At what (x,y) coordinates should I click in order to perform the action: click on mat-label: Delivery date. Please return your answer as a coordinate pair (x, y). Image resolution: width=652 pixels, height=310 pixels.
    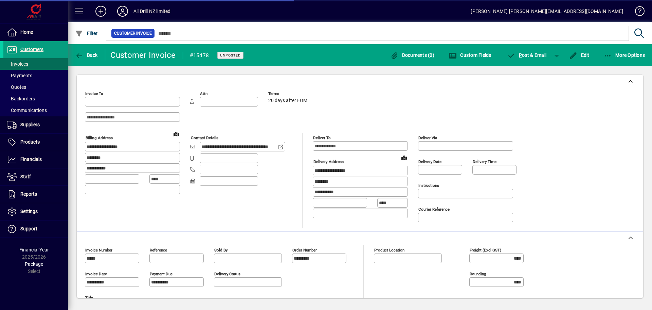
    Looking at the image, I should click on (430, 161).